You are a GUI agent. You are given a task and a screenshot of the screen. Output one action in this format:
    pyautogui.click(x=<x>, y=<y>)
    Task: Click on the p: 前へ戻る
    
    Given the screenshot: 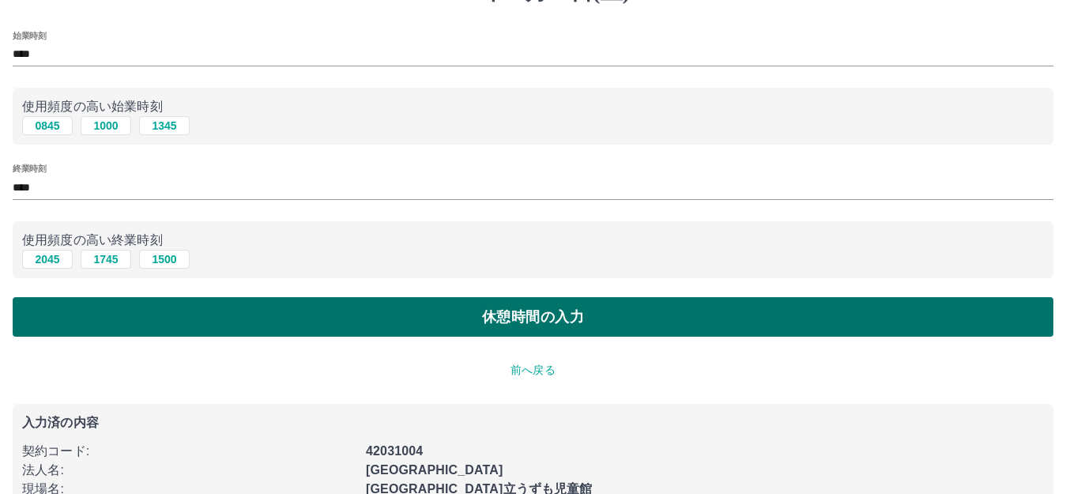 What is the action you would take?
    pyautogui.click(x=533, y=370)
    